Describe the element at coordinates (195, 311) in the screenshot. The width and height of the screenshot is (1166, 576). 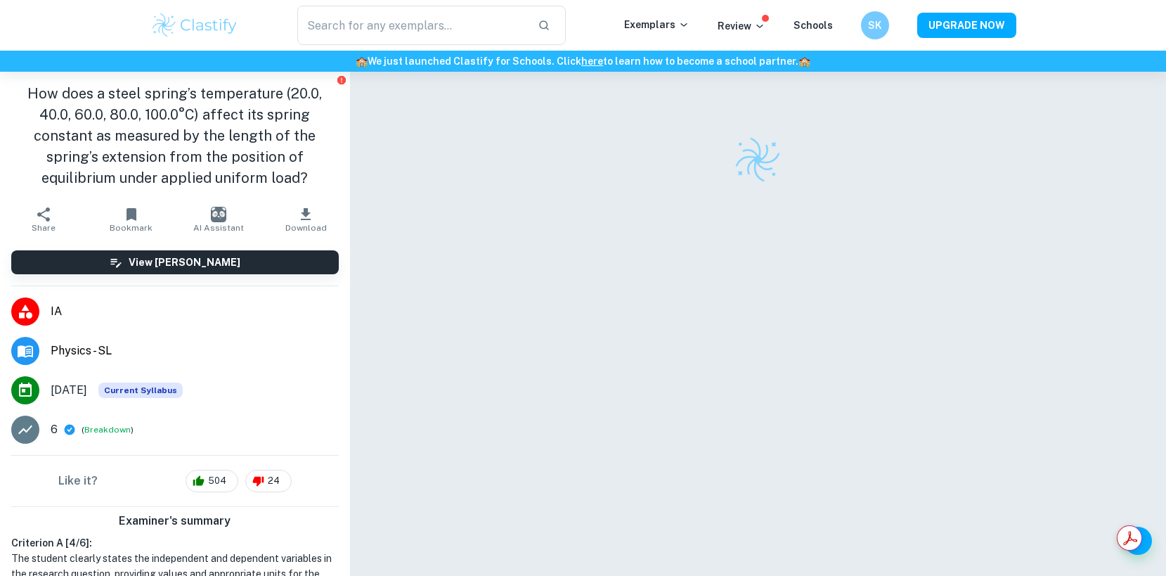
I see `span: IA` at that location.